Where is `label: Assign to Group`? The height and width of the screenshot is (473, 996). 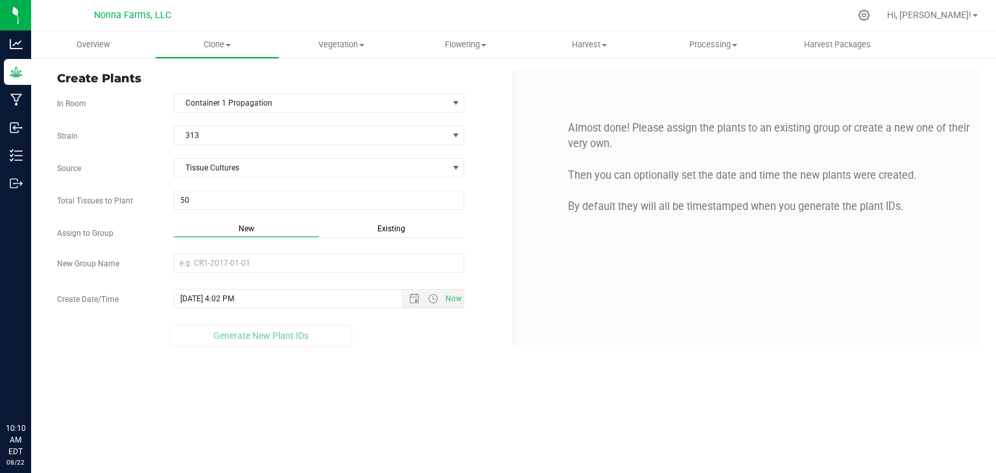 label: Assign to Group is located at coordinates (106, 233).